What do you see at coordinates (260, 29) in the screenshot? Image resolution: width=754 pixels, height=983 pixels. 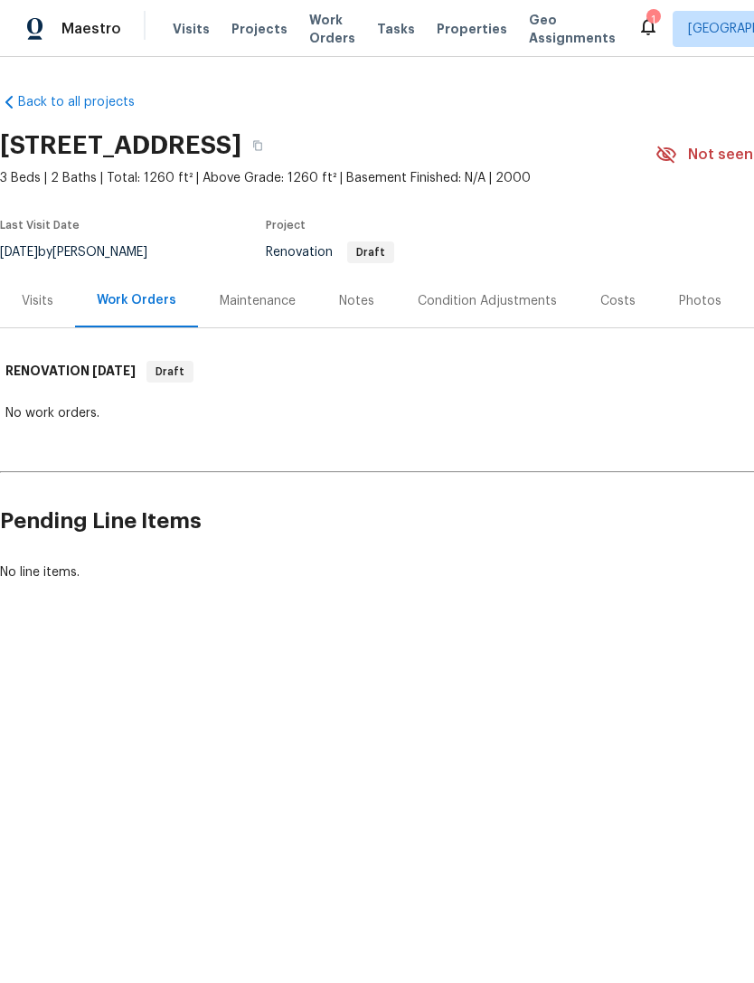 I see `span: Projects` at bounding box center [260, 29].